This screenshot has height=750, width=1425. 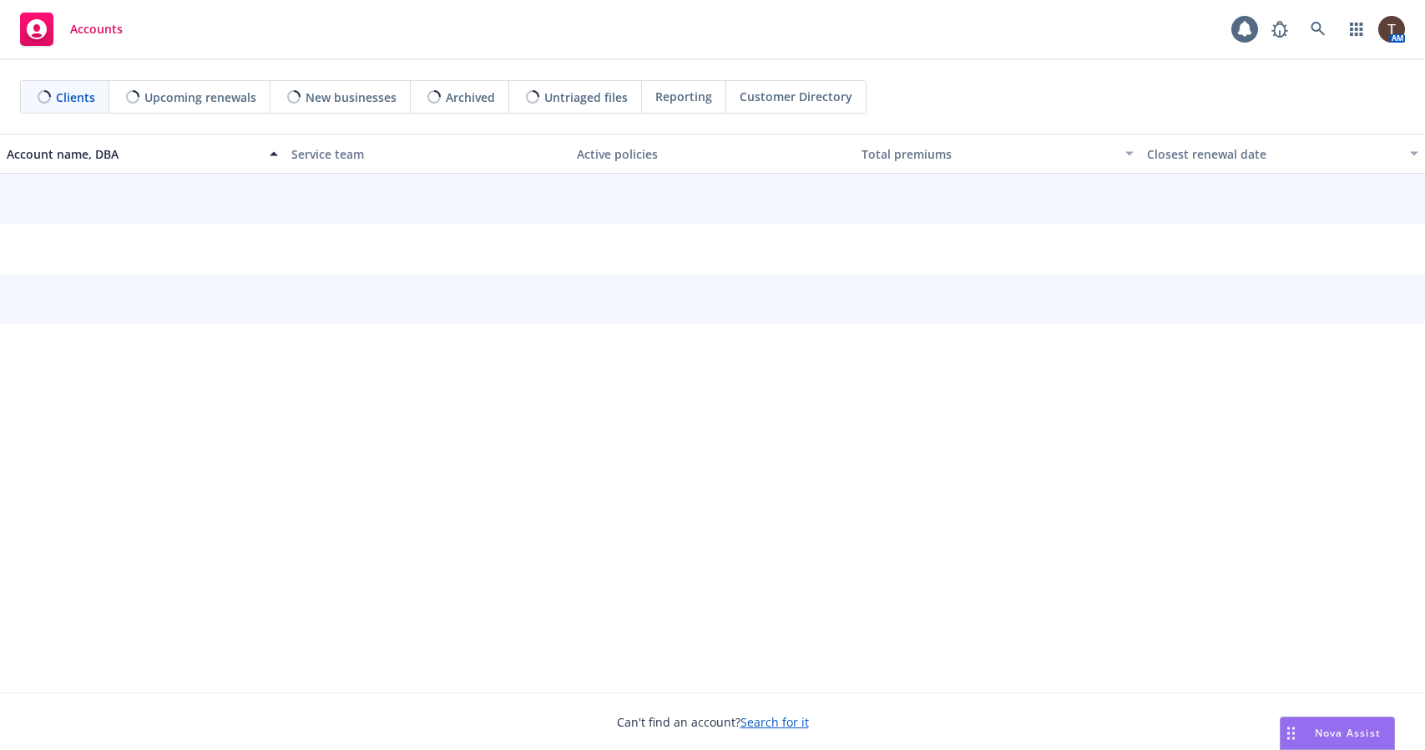 I want to click on span: Customer Directory, so click(x=795, y=96).